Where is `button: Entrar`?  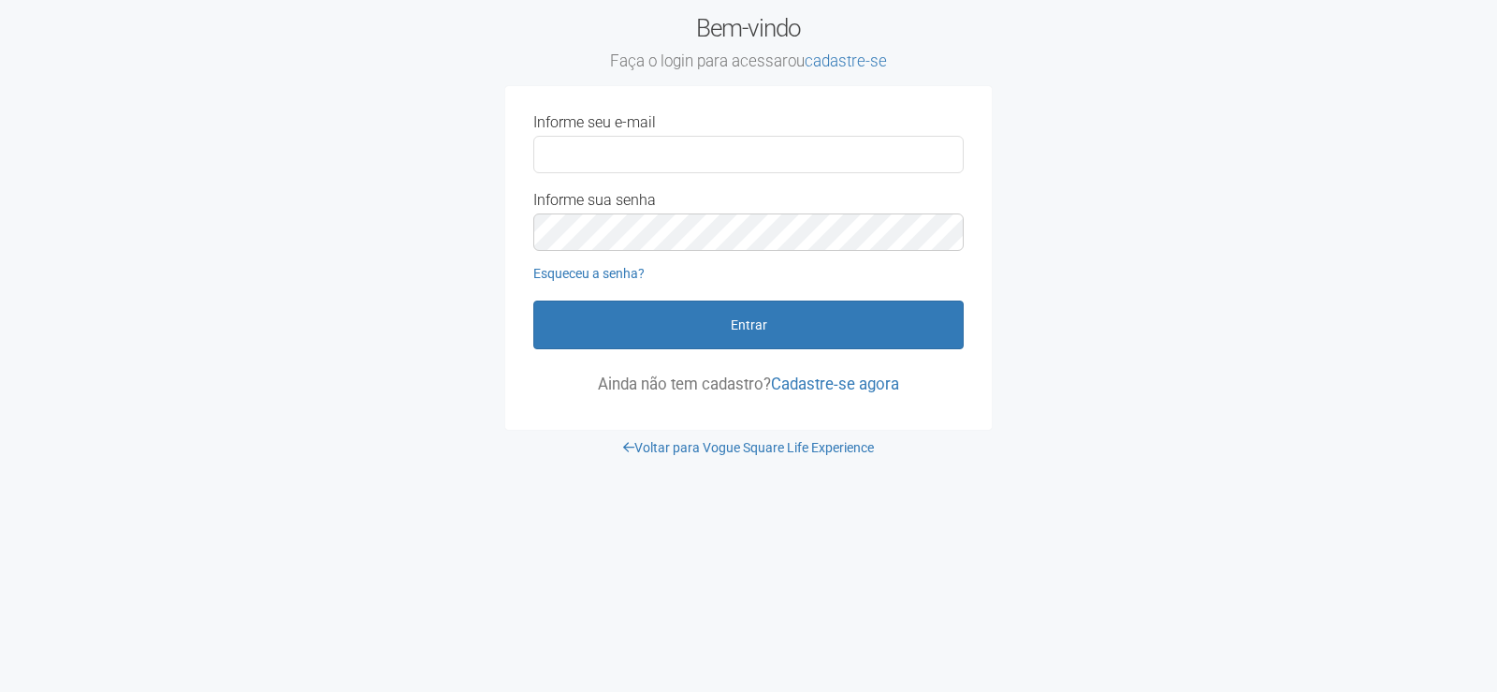 button: Entrar is located at coordinates (749, 325).